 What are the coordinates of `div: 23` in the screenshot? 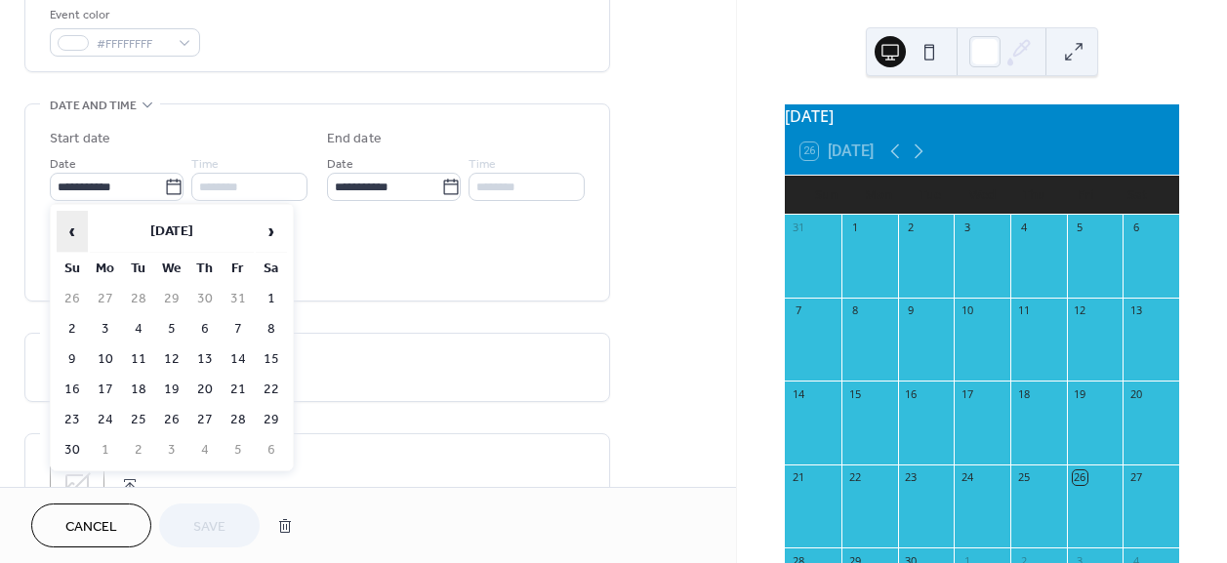 It's located at (910, 477).